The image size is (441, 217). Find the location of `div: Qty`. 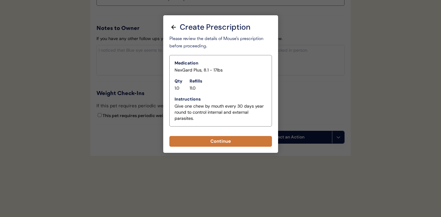

div: Qty is located at coordinates (178, 81).